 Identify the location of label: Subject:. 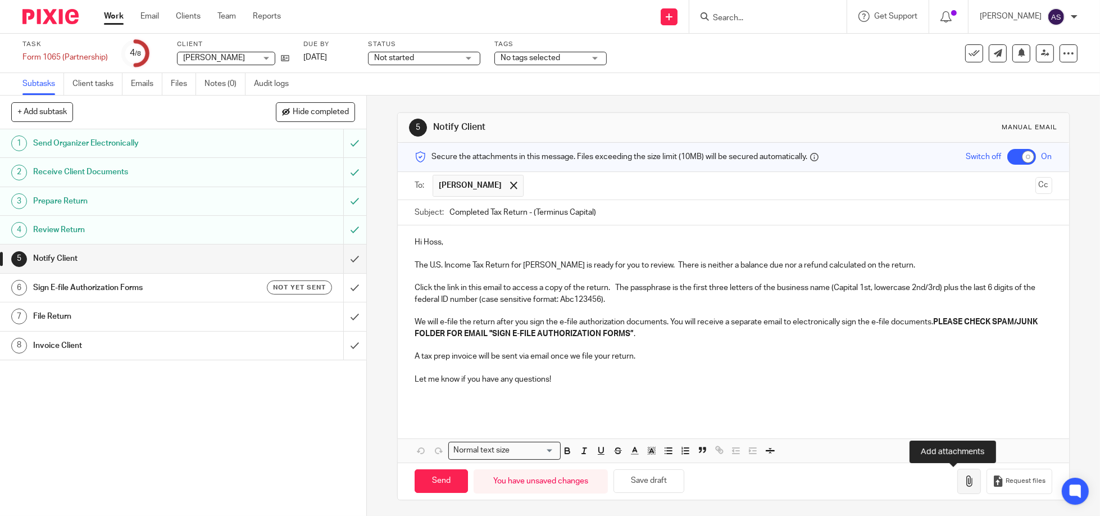
(429, 212).